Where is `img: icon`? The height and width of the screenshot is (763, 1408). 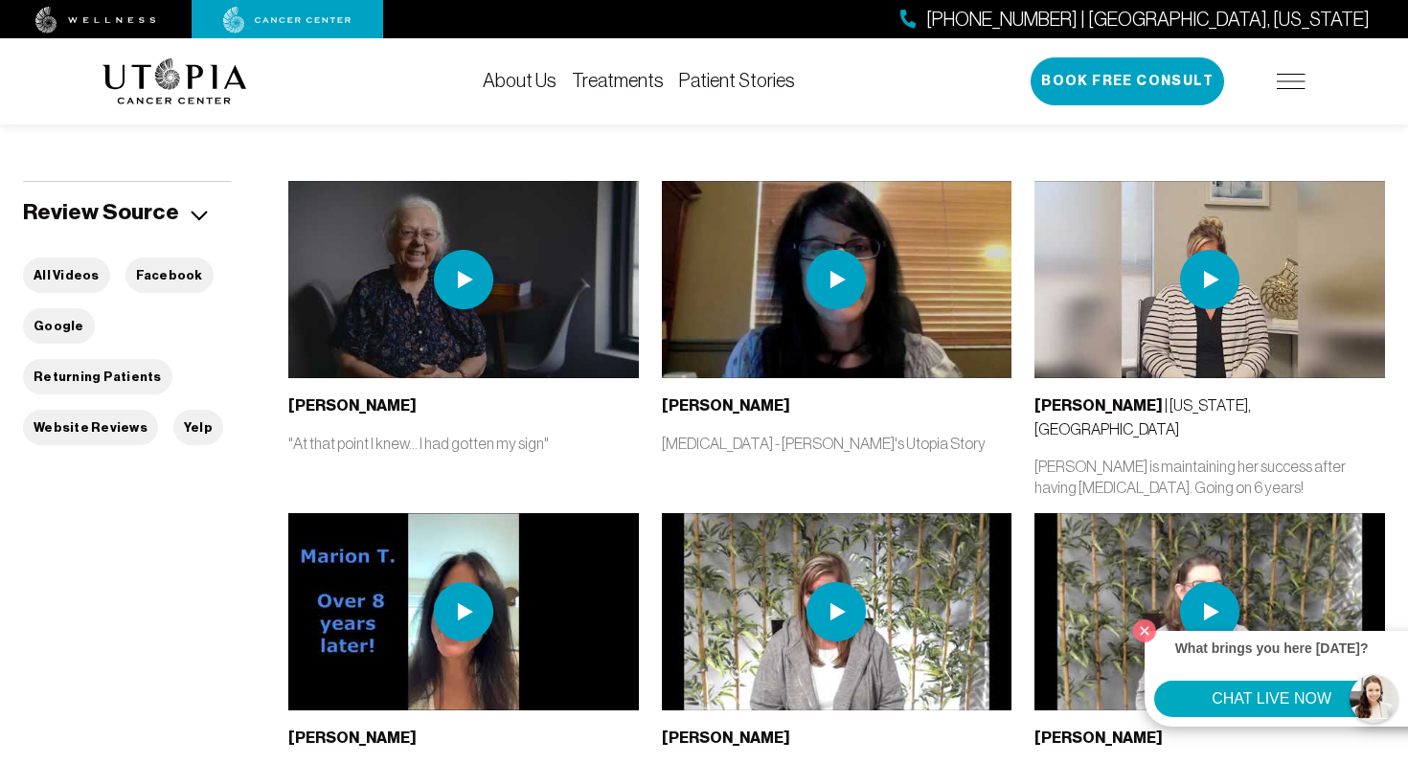 img: icon is located at coordinates (199, 215).